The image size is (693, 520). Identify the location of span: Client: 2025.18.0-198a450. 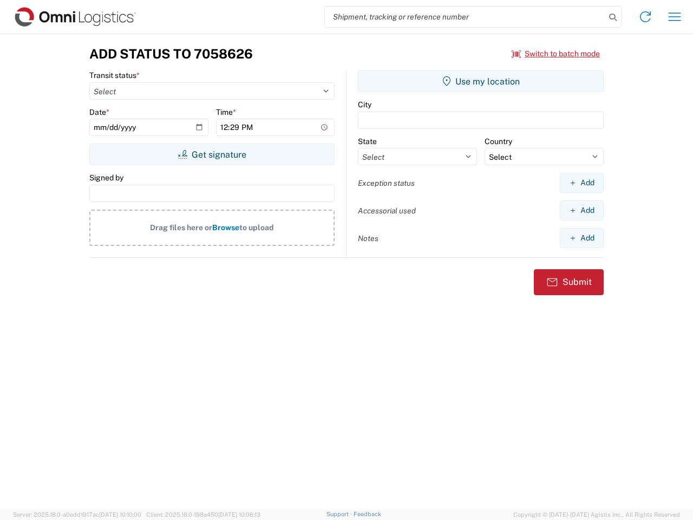
(203, 515).